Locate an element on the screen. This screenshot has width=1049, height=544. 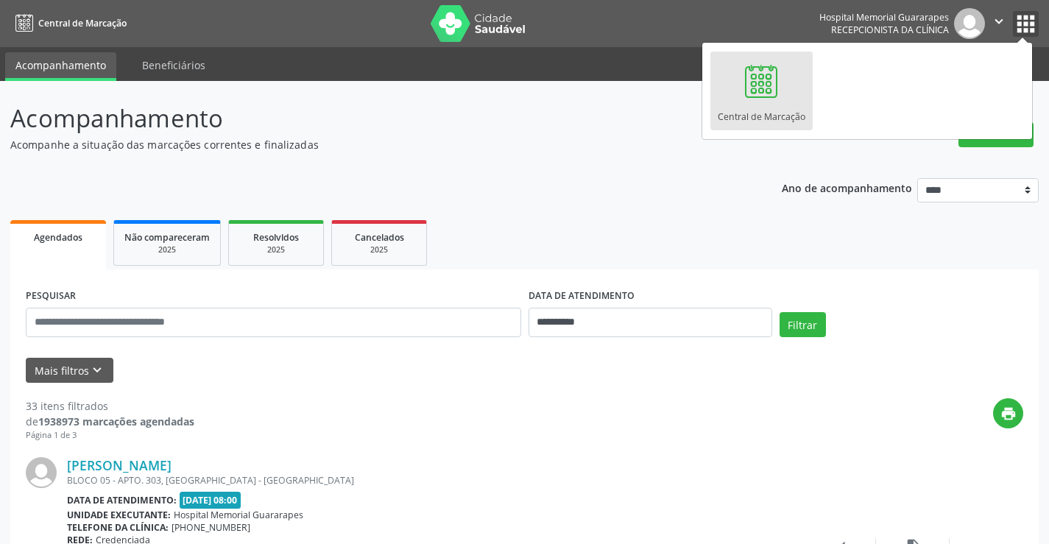
span: Recepcionista da clínica is located at coordinates (890, 29).